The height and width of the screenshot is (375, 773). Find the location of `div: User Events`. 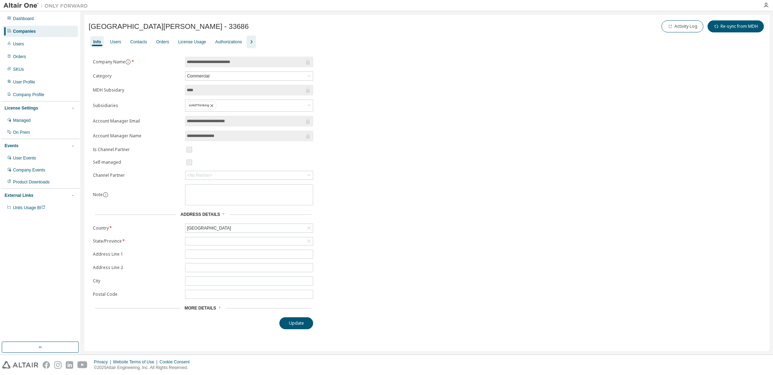

div: User Events is located at coordinates (24, 158).